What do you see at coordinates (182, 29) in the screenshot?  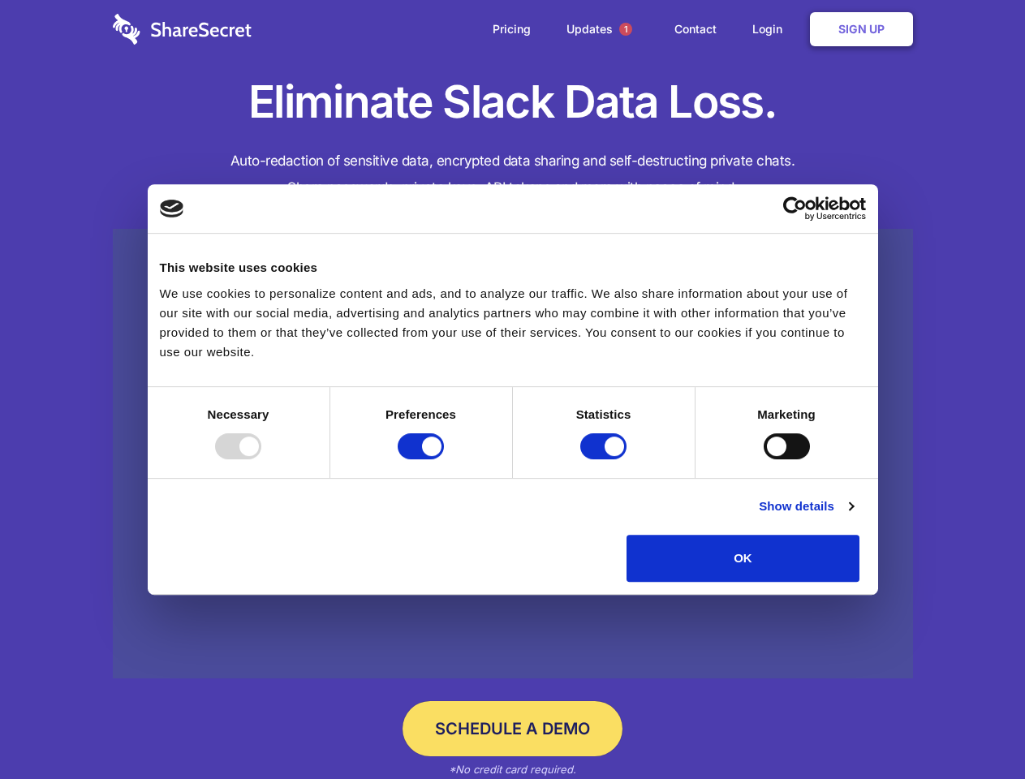 I see `img: logo-wordmark-white-trans-d4663122ce5f474addd5e946df7df03e33cb6a1c49d2221995e7729f52c070b2.svg` at bounding box center [182, 29].